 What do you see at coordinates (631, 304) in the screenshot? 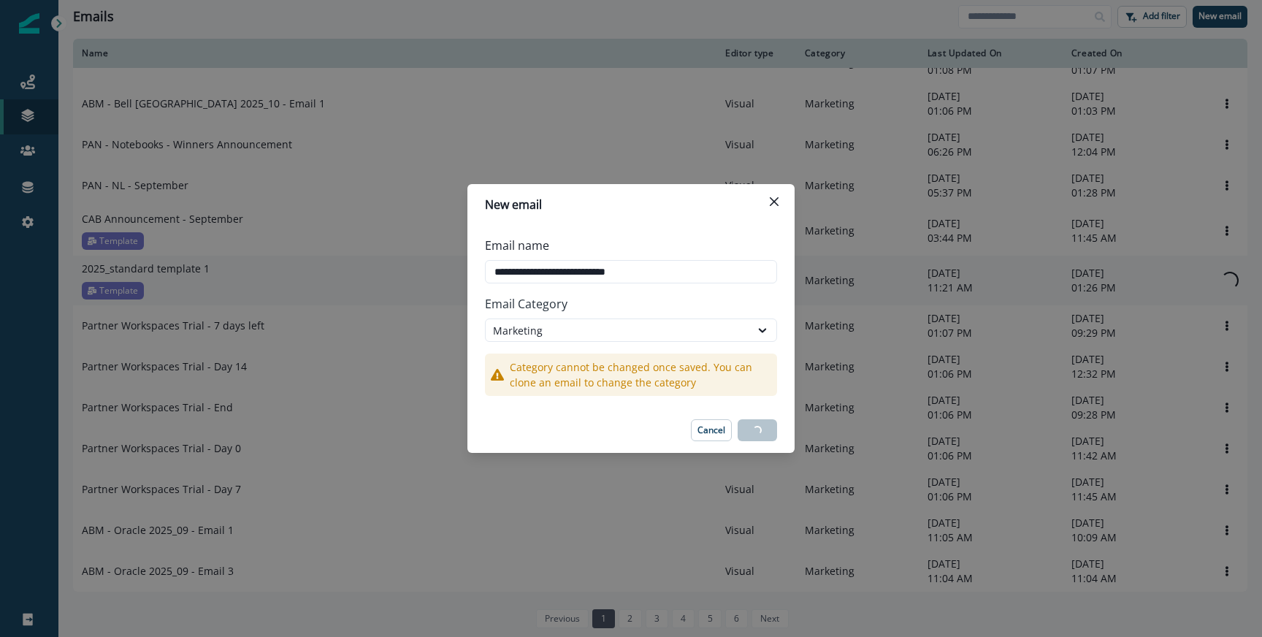
I see `p: Email Category` at bounding box center [631, 304].